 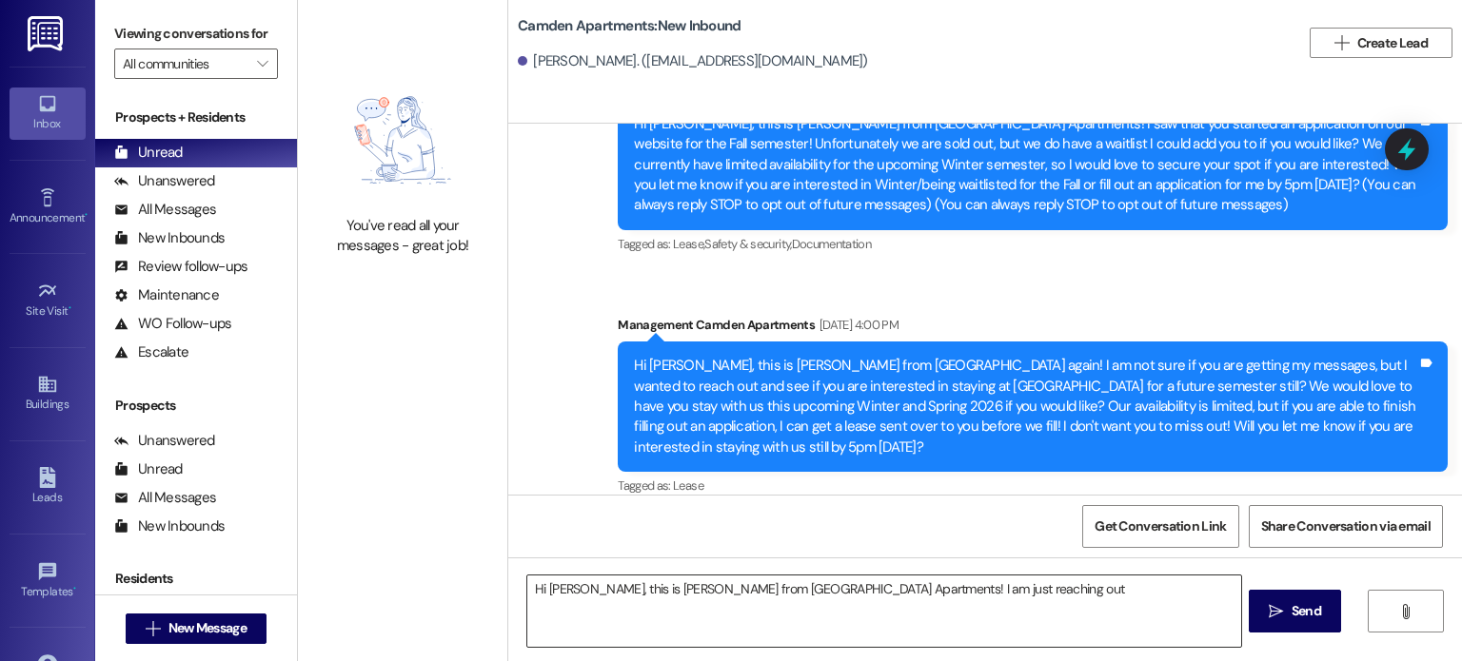 What do you see at coordinates (48, 301) in the screenshot?
I see `a: Site Visit •` at bounding box center [48, 301].